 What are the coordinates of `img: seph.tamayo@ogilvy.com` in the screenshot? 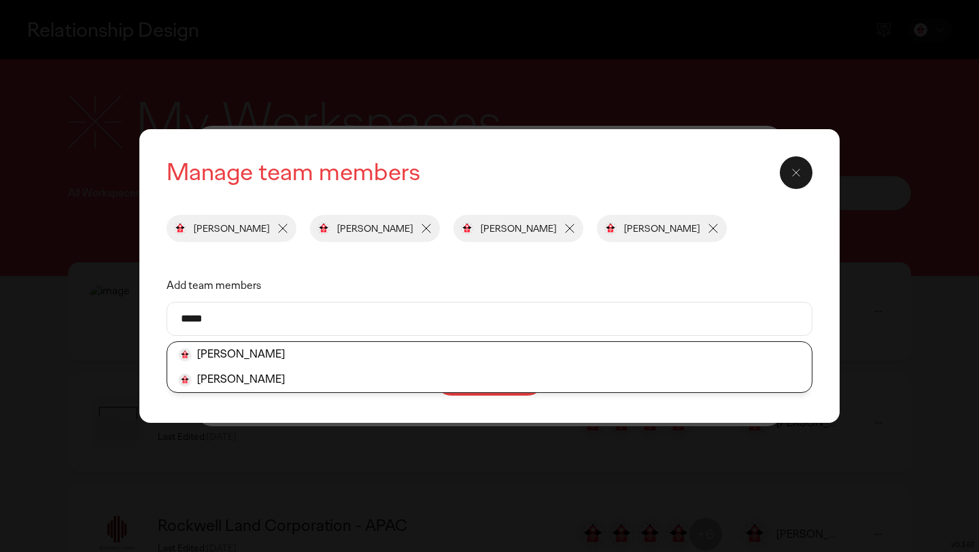 It's located at (467, 228).